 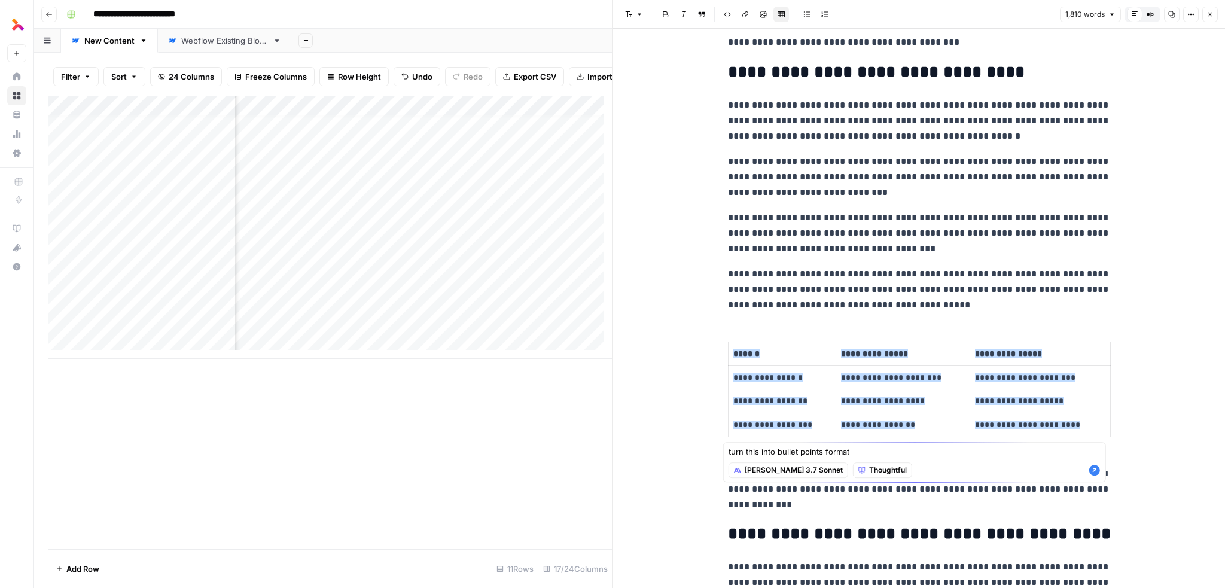 I want to click on a: Usage, so click(x=17, y=134).